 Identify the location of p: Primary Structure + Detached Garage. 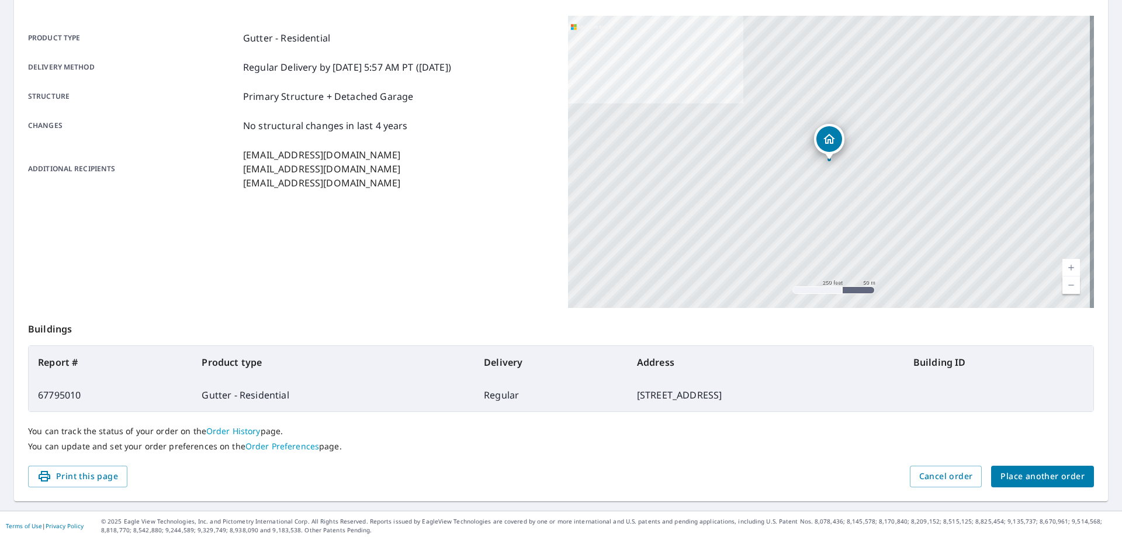
(328, 96).